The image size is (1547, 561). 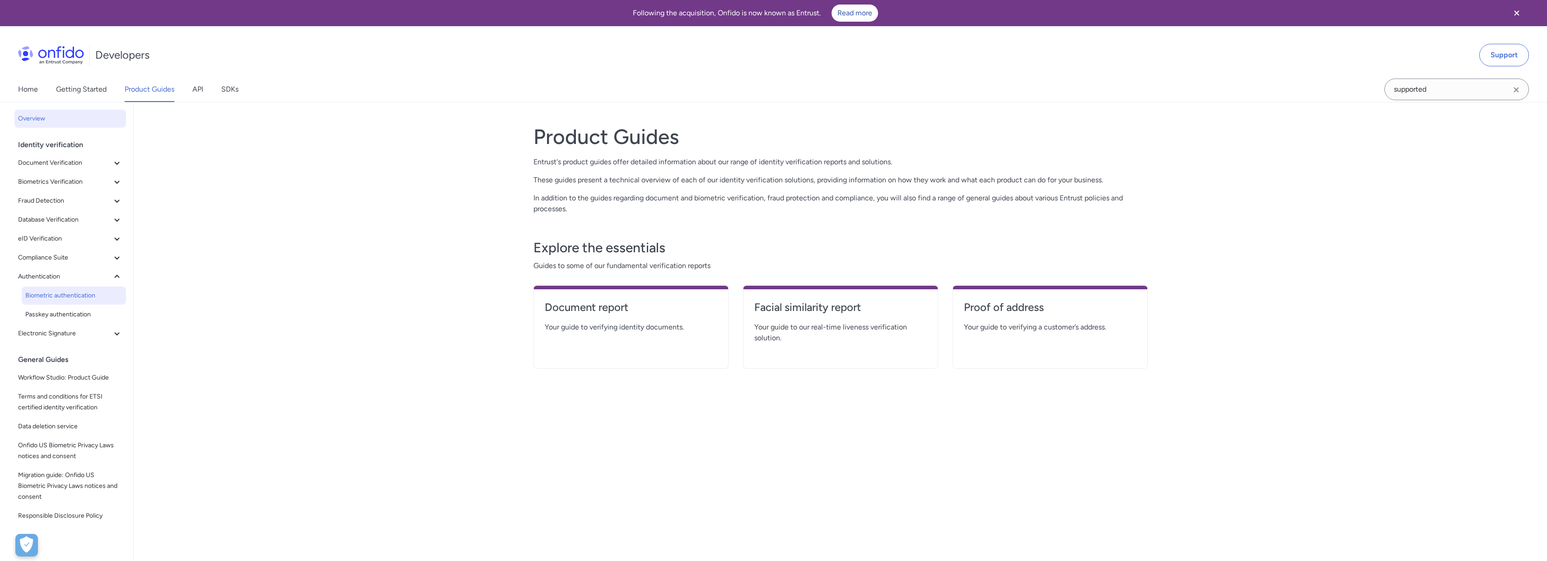 What do you see at coordinates (65, 163) in the screenshot?
I see `span: Document Verification` at bounding box center [65, 163].